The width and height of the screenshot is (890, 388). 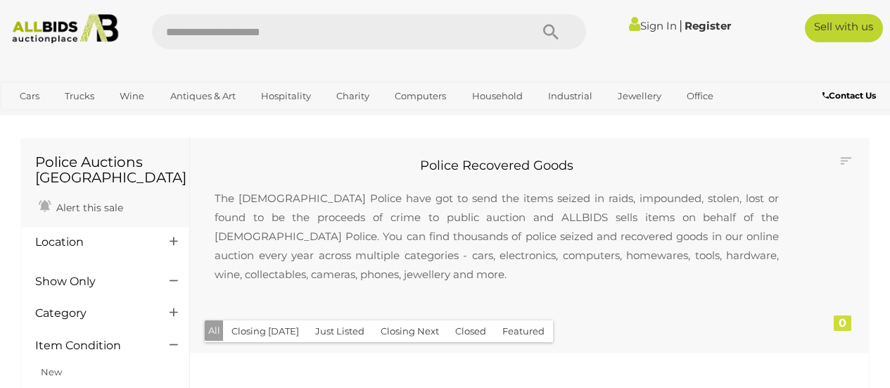 I want to click on button: Just Listed, so click(x=340, y=331).